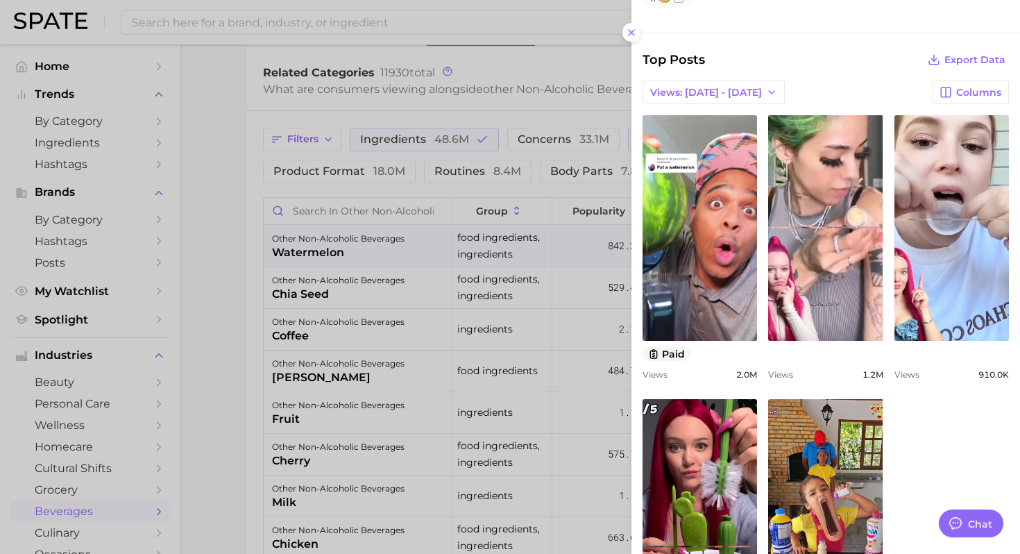 The image size is (1020, 554). I want to click on span: 1.2m, so click(873, 374).